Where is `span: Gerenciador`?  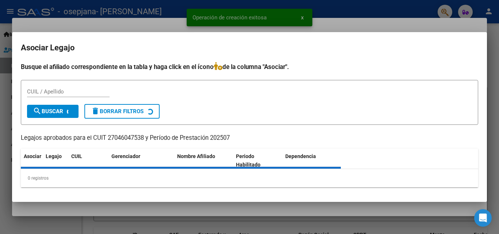
span: Gerenciador is located at coordinates (126, 156).